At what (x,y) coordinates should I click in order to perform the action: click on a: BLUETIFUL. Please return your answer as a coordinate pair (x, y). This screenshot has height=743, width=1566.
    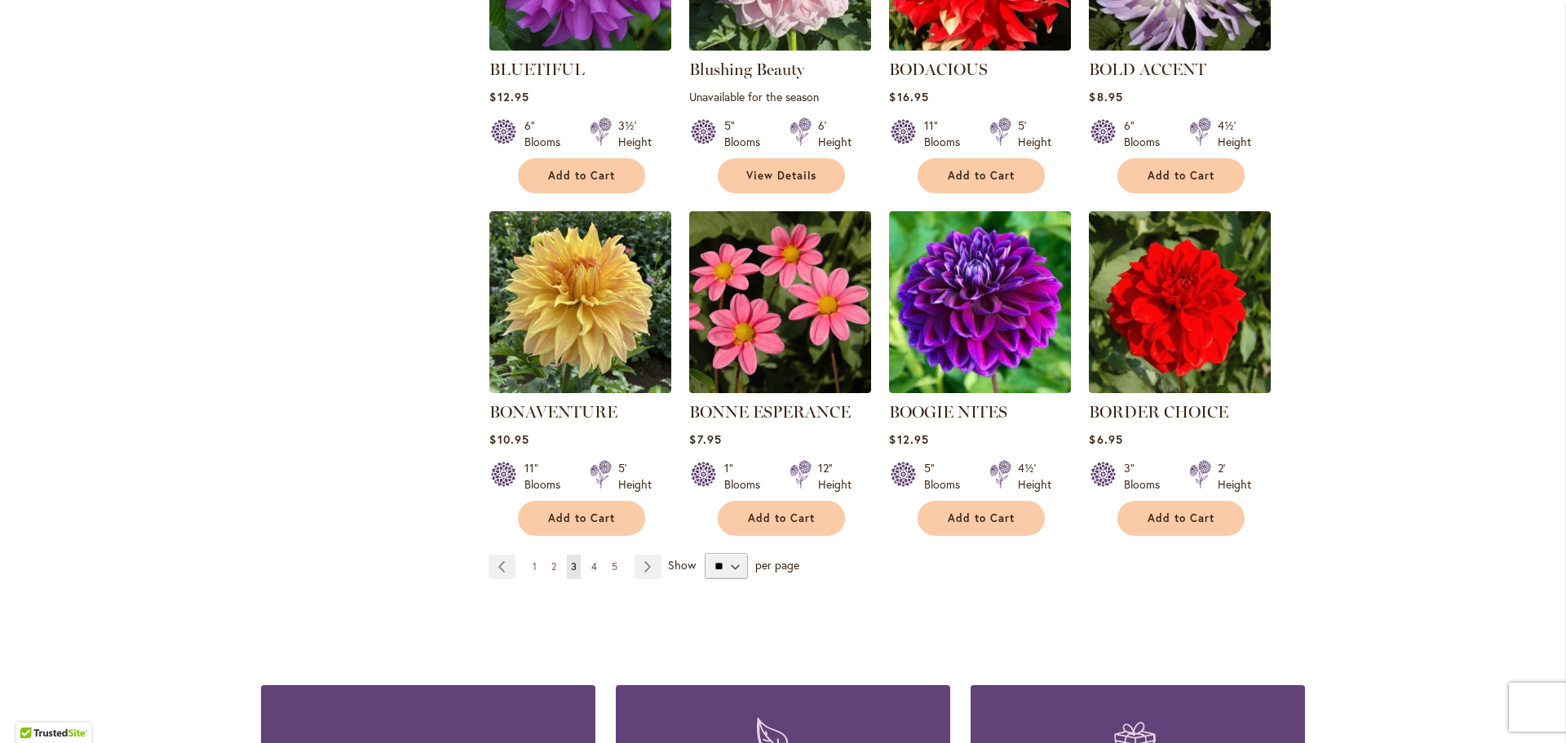
    Looking at the image, I should click on (537, 69).